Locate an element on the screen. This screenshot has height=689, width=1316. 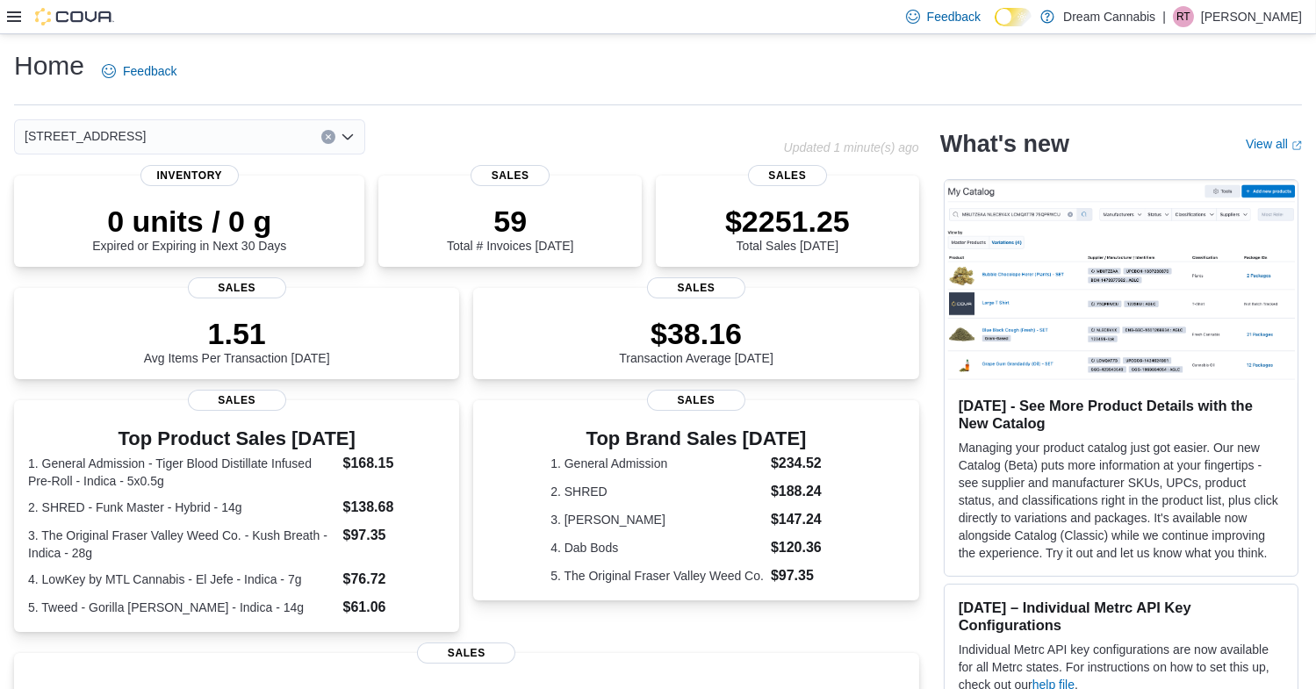
span: Dark Mode is located at coordinates (995, 26).